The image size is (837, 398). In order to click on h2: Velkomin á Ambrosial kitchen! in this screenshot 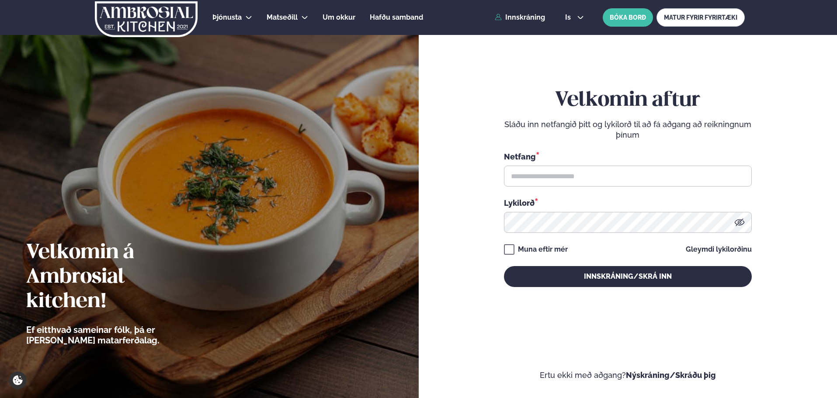, I will do `click(117, 278)`.